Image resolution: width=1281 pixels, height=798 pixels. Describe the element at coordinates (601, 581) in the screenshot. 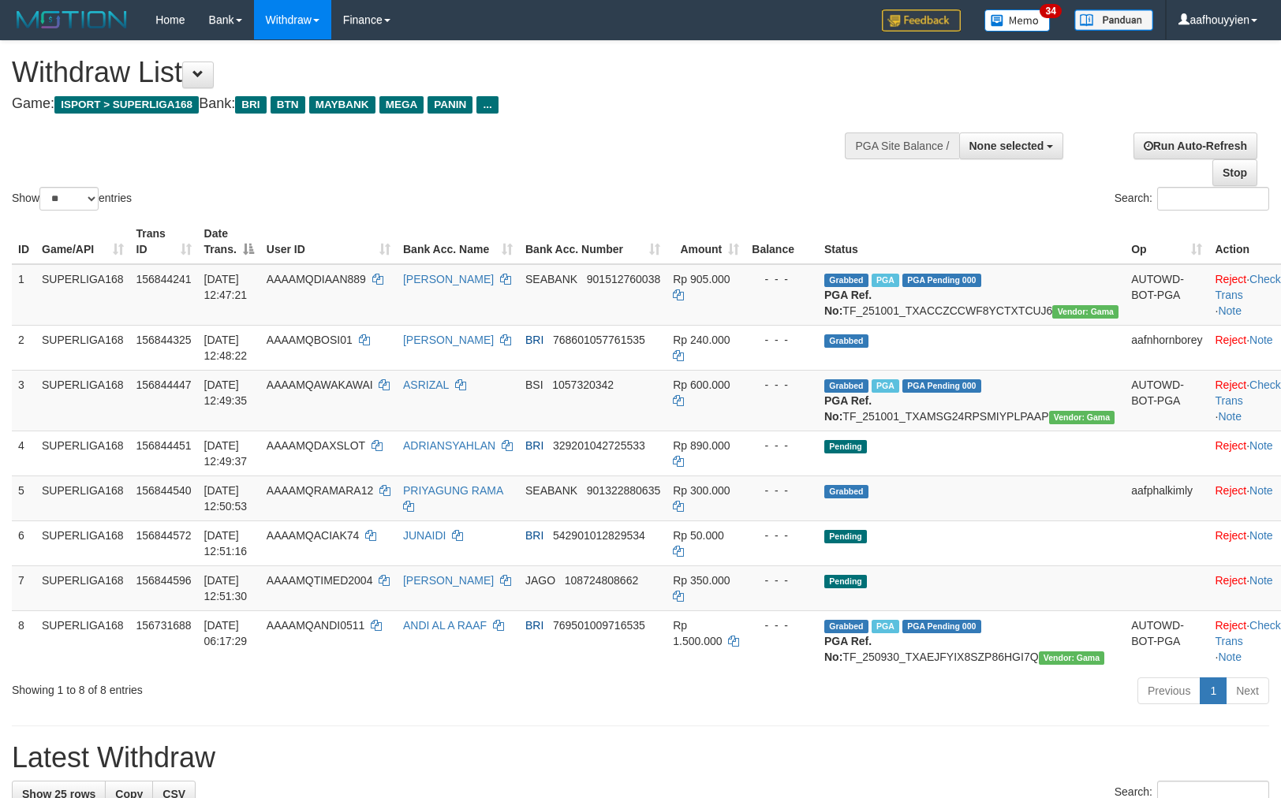

I see `span: Copy 108724808662 to clipboard` at that location.